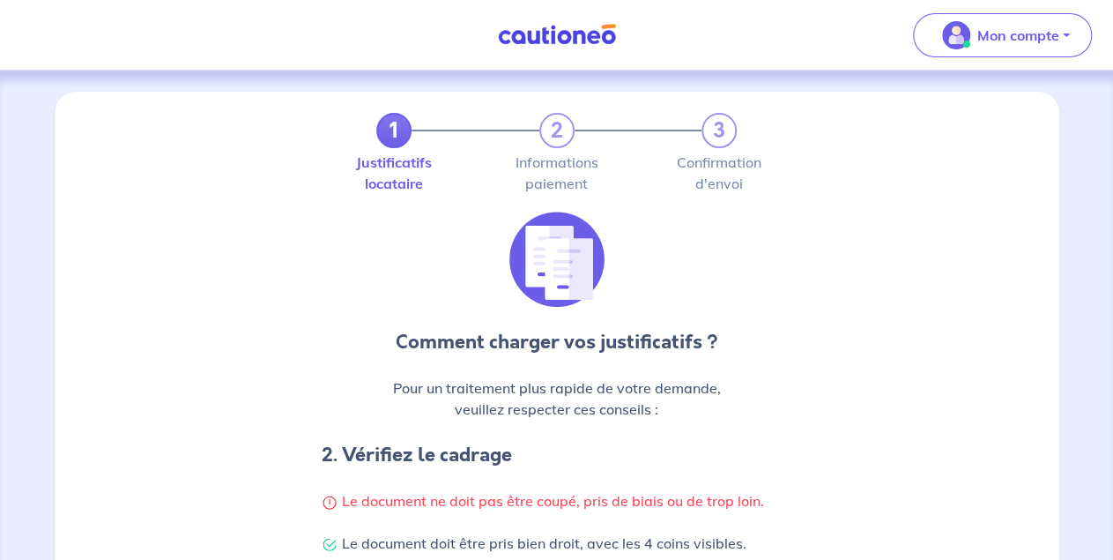 The height and width of the screenshot is (560, 1113). What do you see at coordinates (557, 173) in the screenshot?
I see `label: Informations paiement` at bounding box center [557, 173].